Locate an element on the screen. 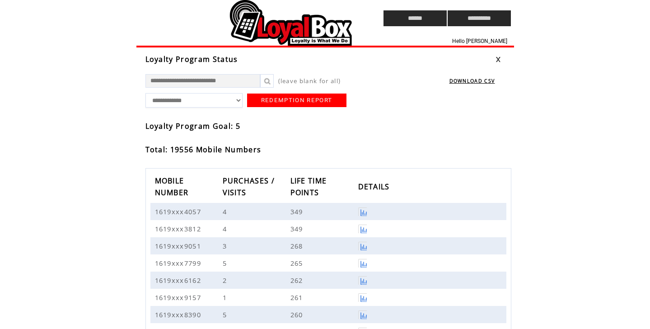  a: DOWNLOAD CSV is located at coordinates (472, 81).